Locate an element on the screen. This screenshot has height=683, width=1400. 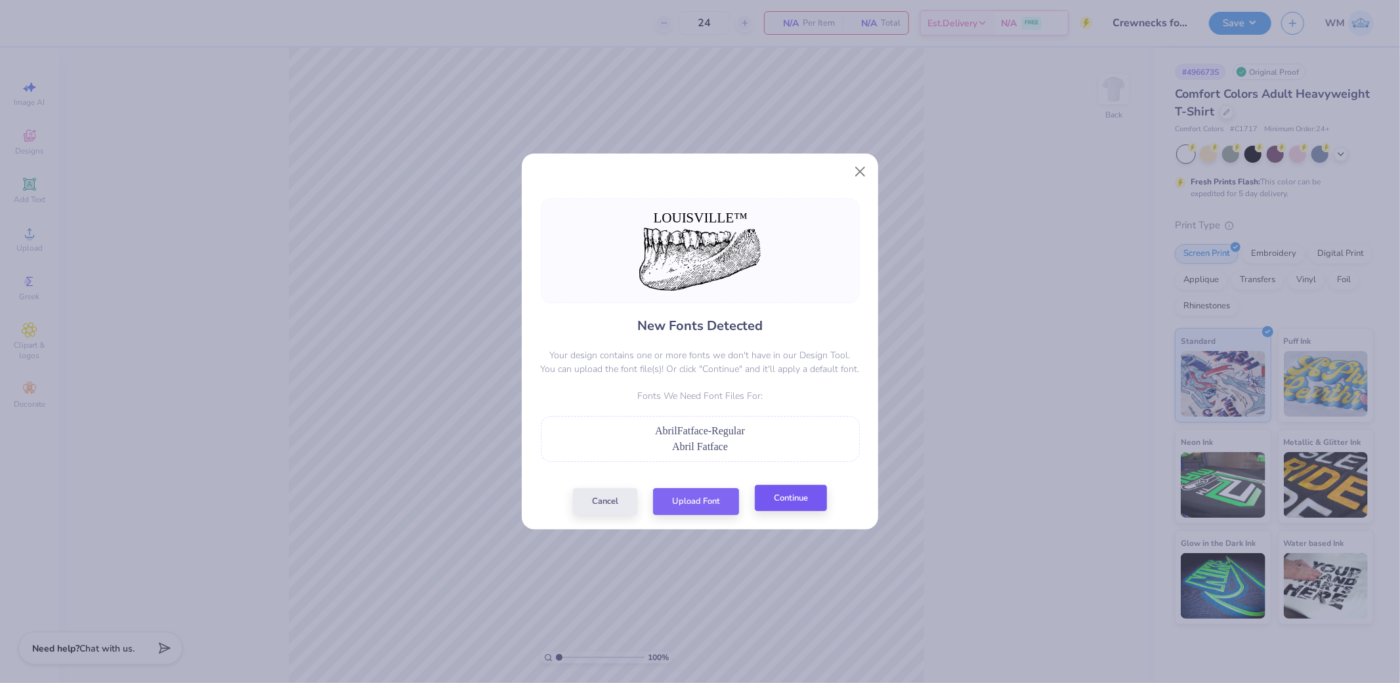
span: AbrilFatface-Regular is located at coordinates (700, 431).